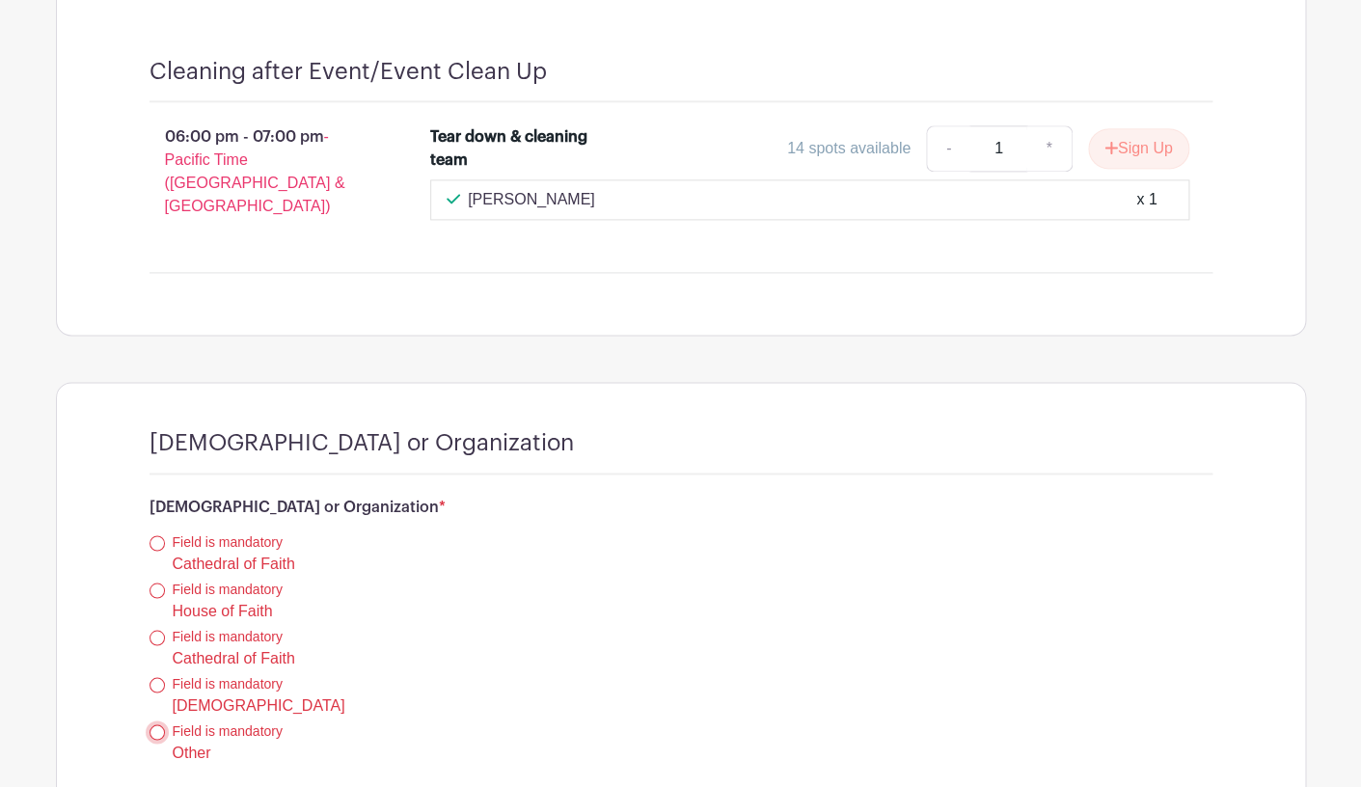  What do you see at coordinates (513, 149) in the screenshot?
I see `div: Tear down & cleaning team` at bounding box center [513, 149].